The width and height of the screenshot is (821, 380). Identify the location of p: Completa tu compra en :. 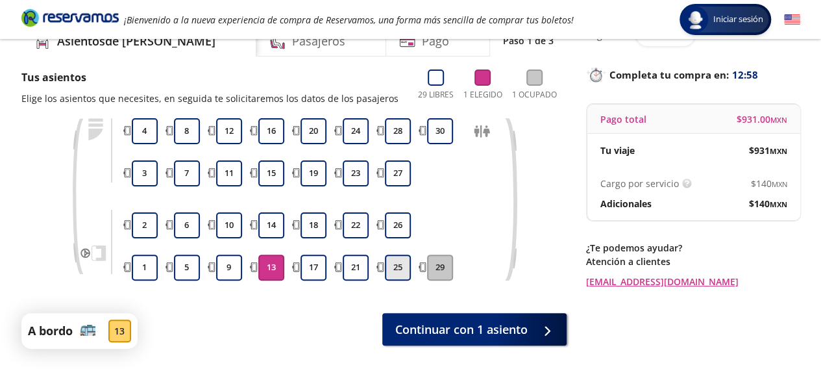
(693, 75).